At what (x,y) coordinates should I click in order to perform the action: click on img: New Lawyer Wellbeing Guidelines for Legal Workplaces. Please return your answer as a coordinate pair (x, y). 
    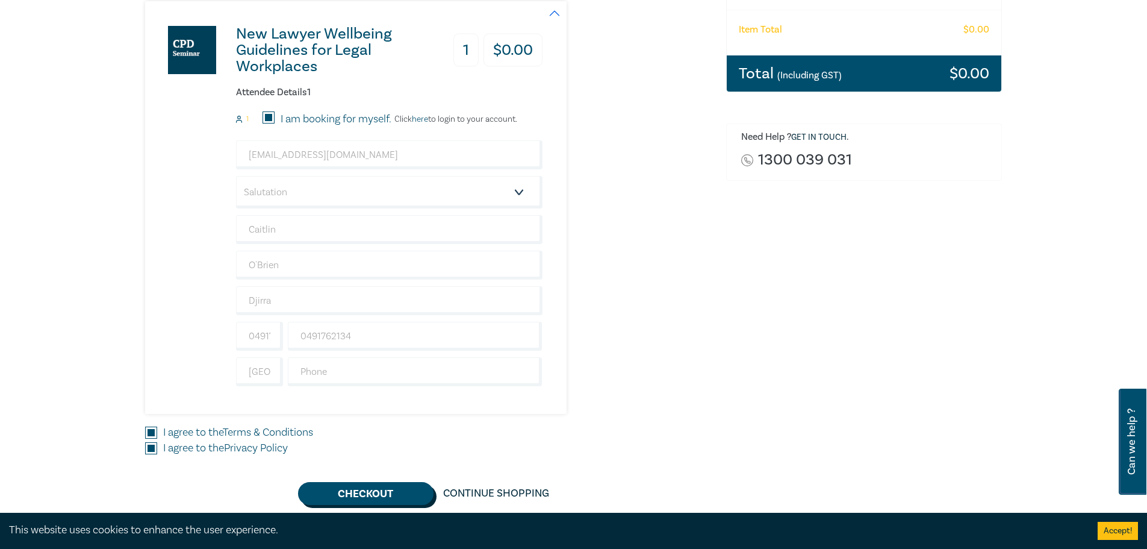
    Looking at the image, I should click on (192, 50).